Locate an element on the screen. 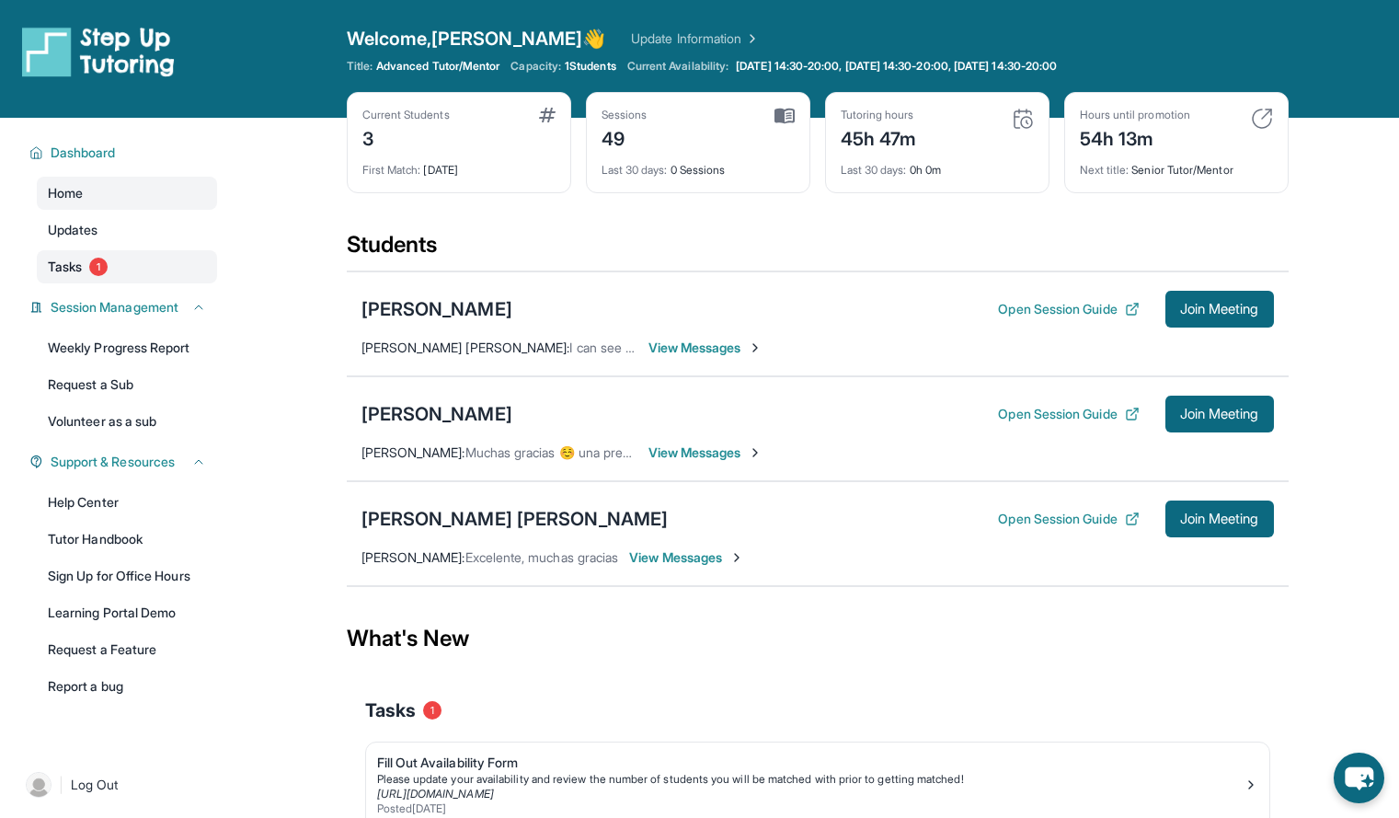 The image size is (1399, 818). a: Help Center is located at coordinates (127, 502).